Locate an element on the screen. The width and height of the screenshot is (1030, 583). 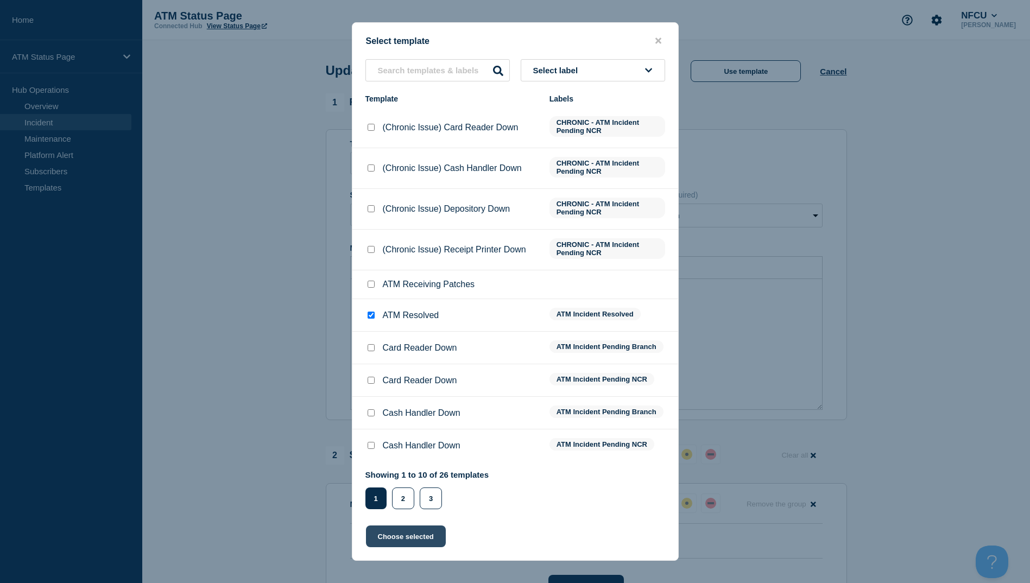
input: ATM Resolved checkbox is located at coordinates (371, 315).